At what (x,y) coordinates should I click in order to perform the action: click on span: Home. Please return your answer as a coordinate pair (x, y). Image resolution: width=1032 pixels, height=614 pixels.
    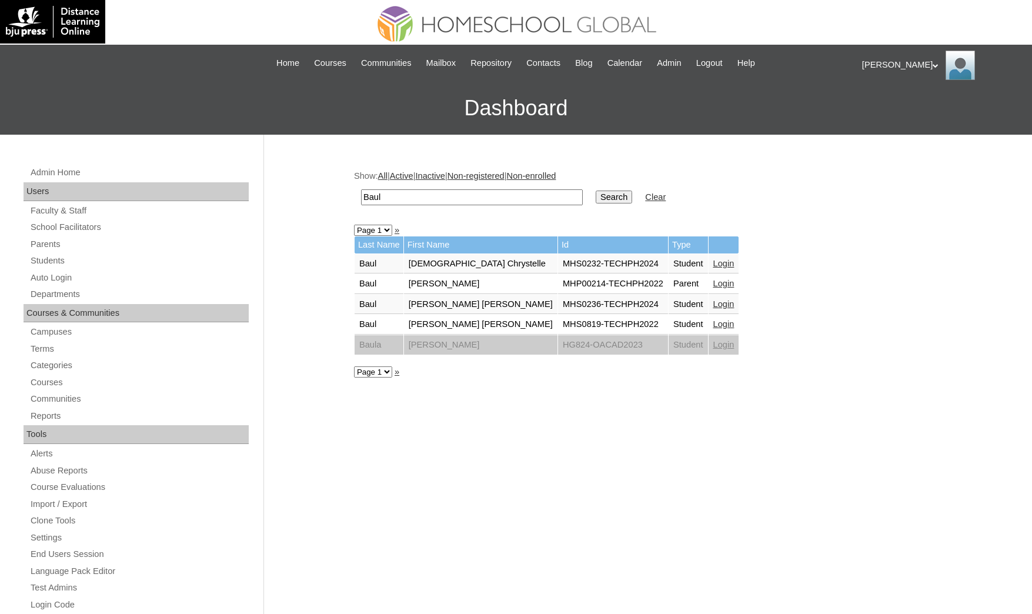
    Looking at the image, I should click on (288, 63).